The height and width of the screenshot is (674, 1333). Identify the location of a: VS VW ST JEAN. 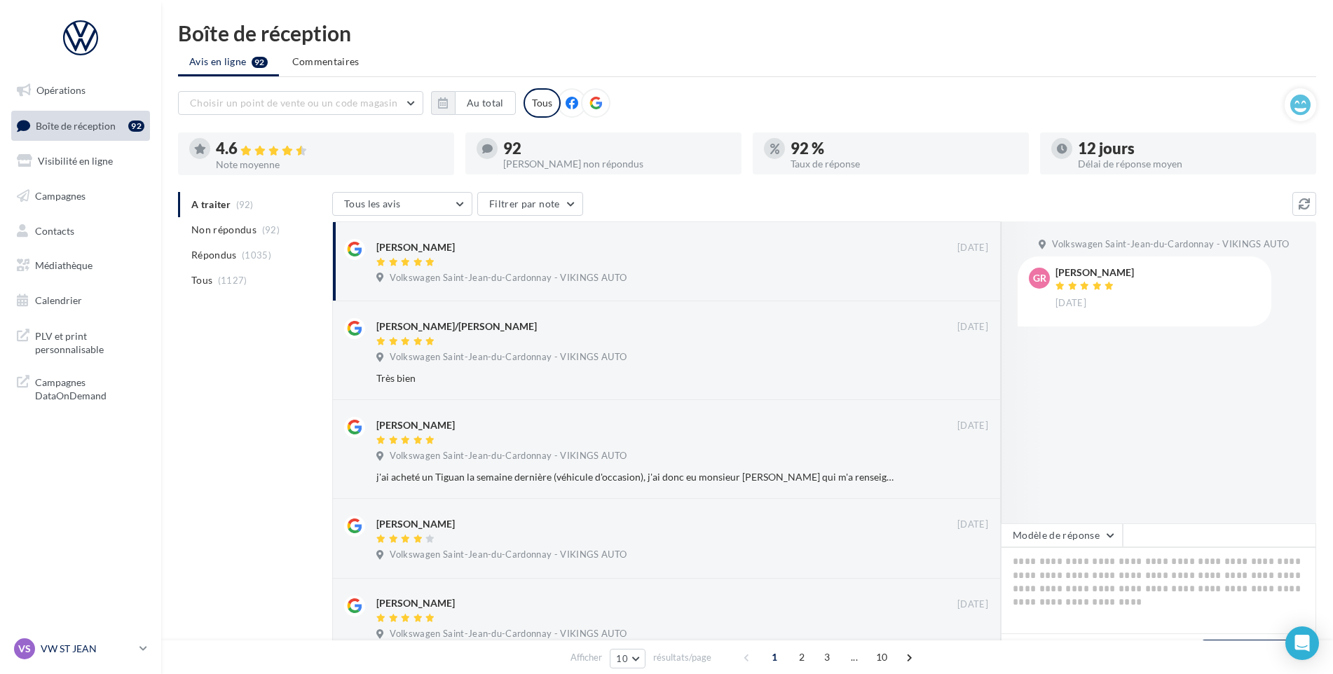
(81, 649).